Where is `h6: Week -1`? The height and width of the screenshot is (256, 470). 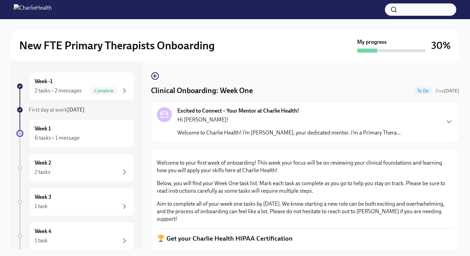 h6: Week -1 is located at coordinates (44, 82).